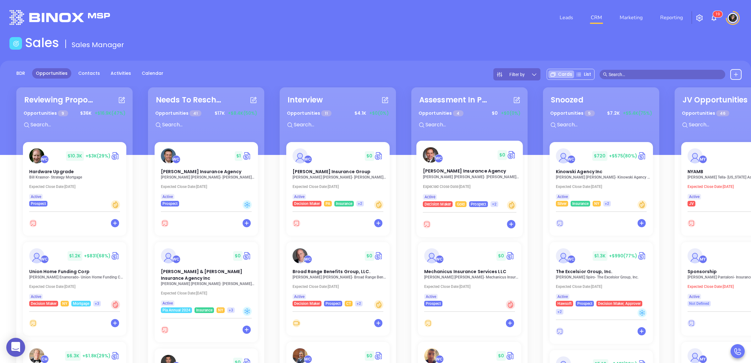 The image size is (751, 363). I want to click on img: Lawton Insurance Agency, so click(430, 155).